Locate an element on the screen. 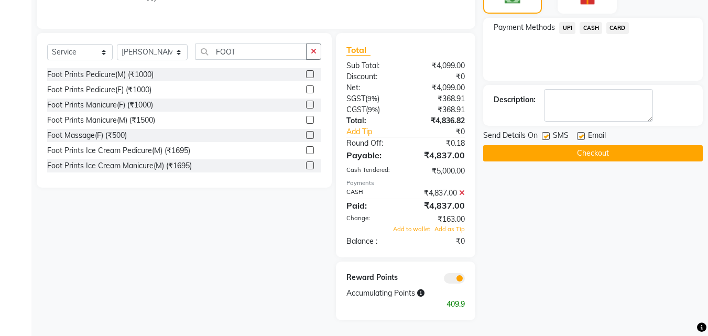 The image size is (708, 336). span: CGST is located at coordinates (356, 110).